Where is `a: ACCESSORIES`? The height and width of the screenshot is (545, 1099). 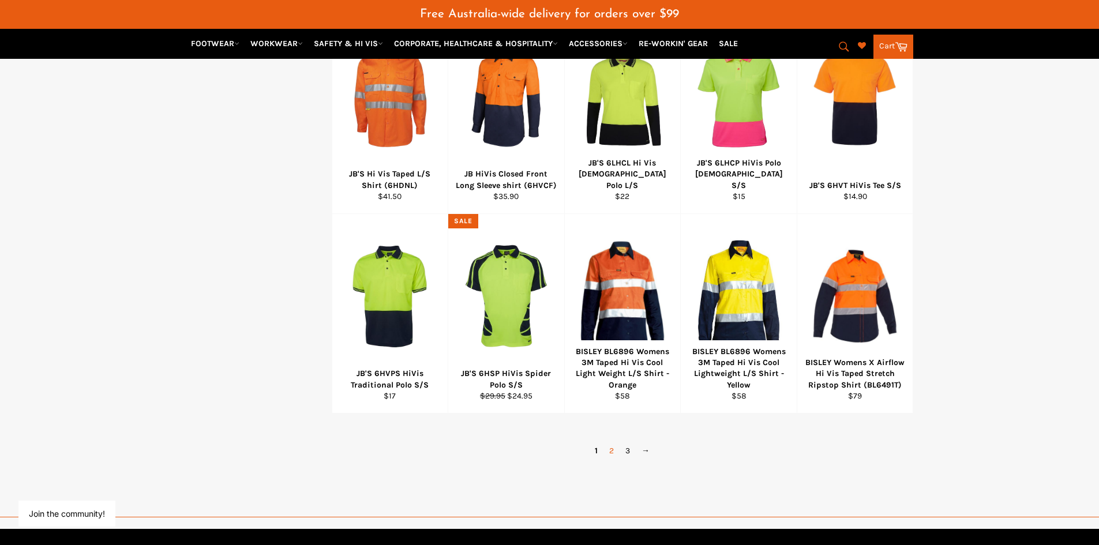 a: ACCESSORIES is located at coordinates (598, 43).